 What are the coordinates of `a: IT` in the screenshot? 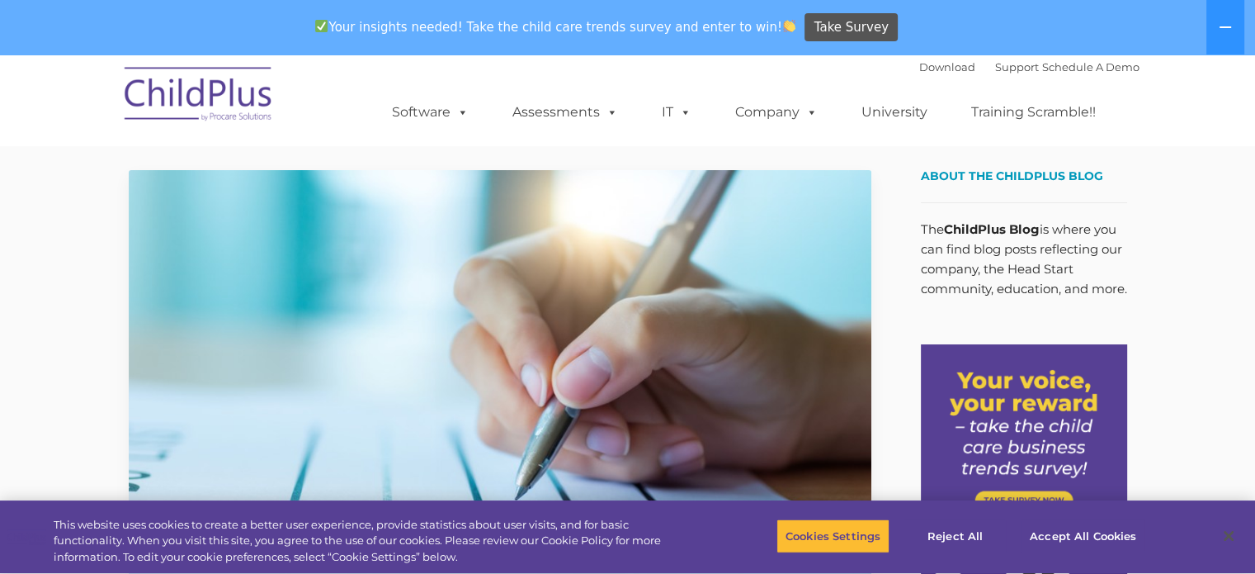 It's located at (677, 112).